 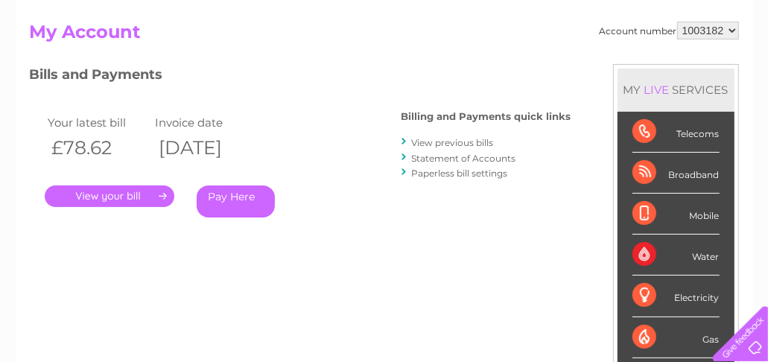 What do you see at coordinates (649, 69) in the screenshot?
I see `a: Blog` at bounding box center [649, 69].